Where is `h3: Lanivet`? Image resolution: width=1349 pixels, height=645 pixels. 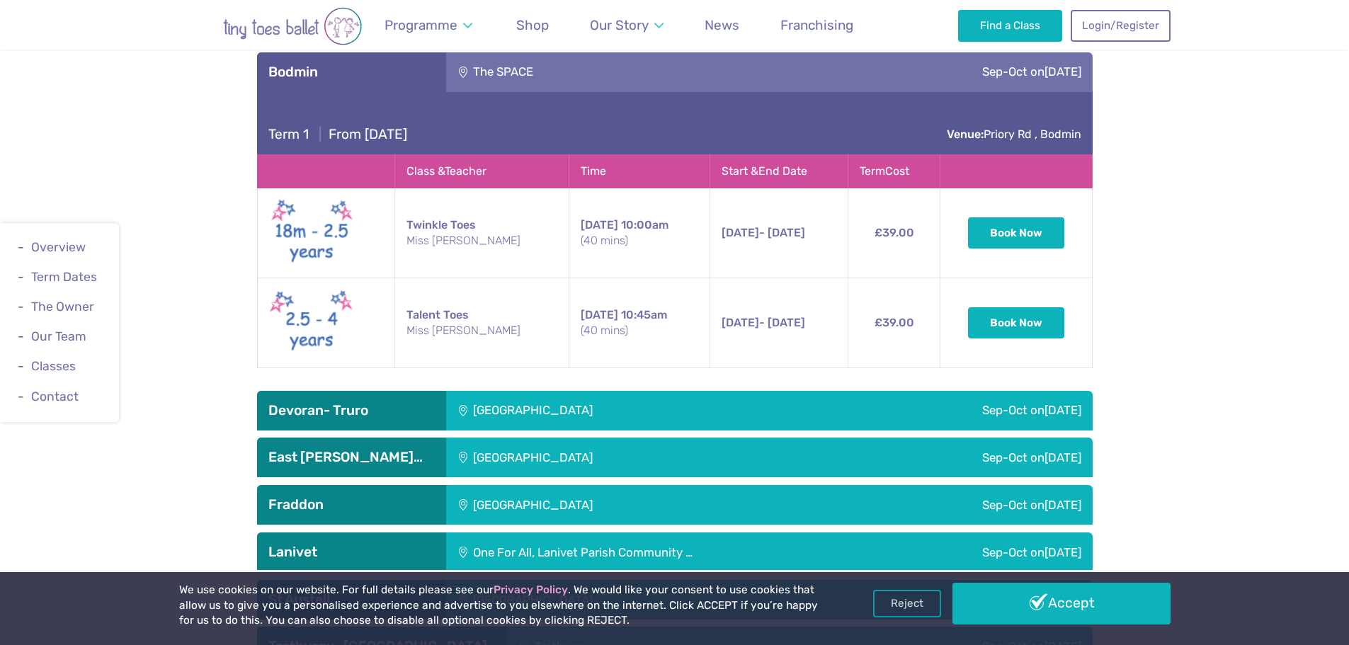 h3: Lanivet is located at coordinates (351, 552).